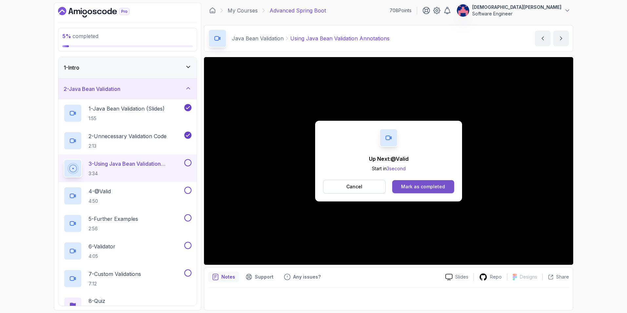 The image size is (627, 313). Describe the element at coordinates (128, 89) in the screenshot. I see `button: 2-Java Bean Validation` at that location.